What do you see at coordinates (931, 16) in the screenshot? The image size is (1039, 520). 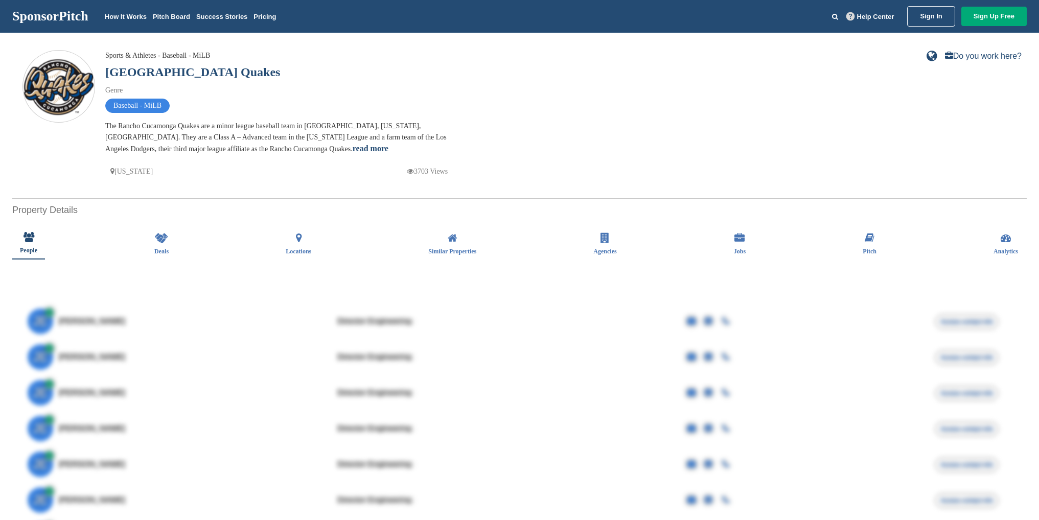 I see `a: Sign In` at bounding box center [931, 16].